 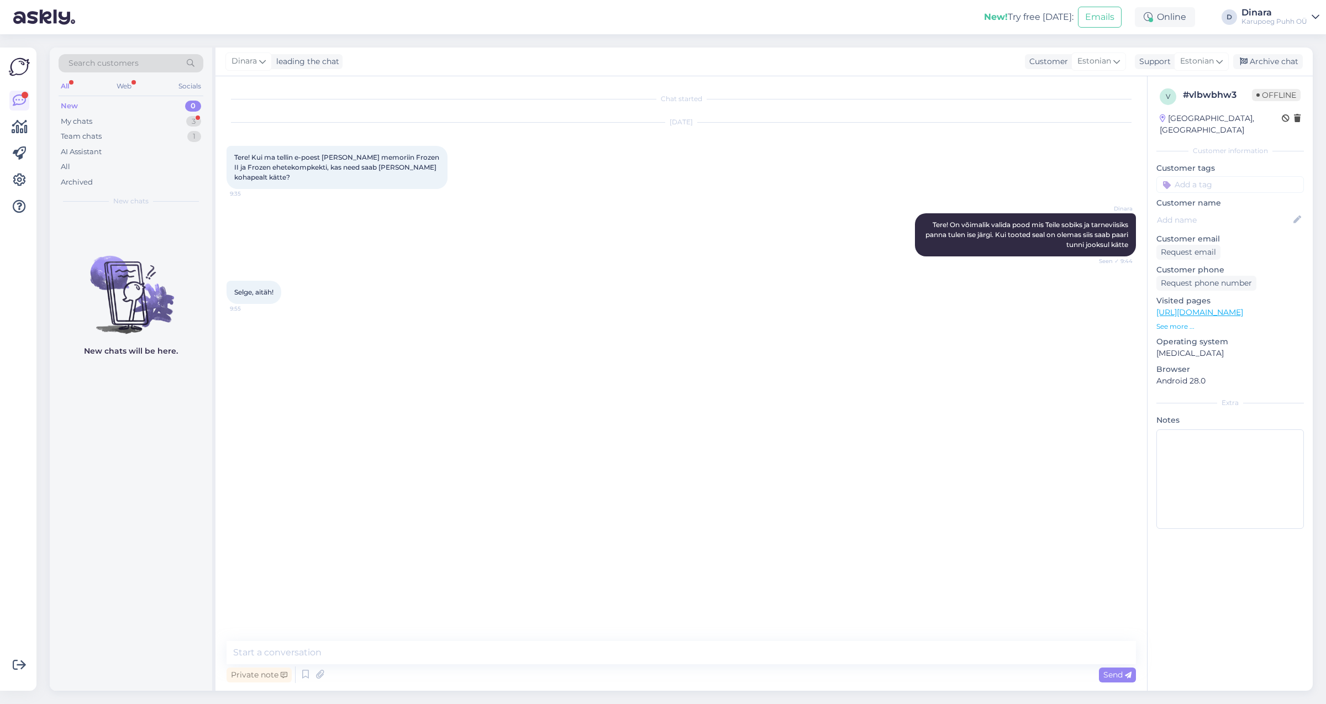 I want to click on div: Chat started, so click(x=681, y=99).